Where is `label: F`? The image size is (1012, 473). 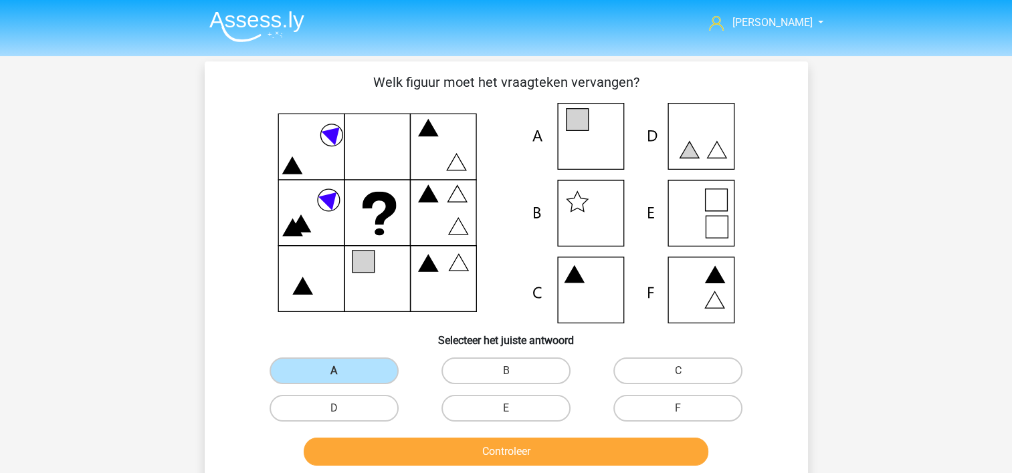 label: F is located at coordinates (677, 409).